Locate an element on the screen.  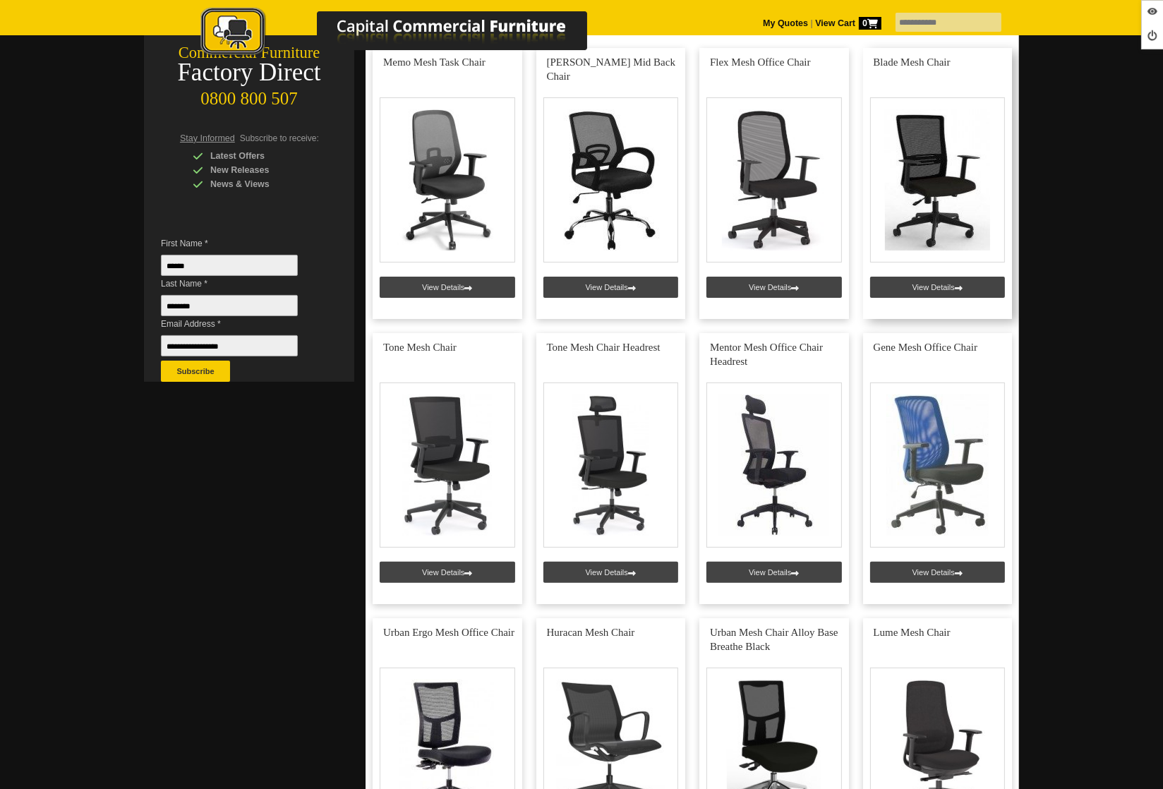
input: First Name * is located at coordinates (229, 265).